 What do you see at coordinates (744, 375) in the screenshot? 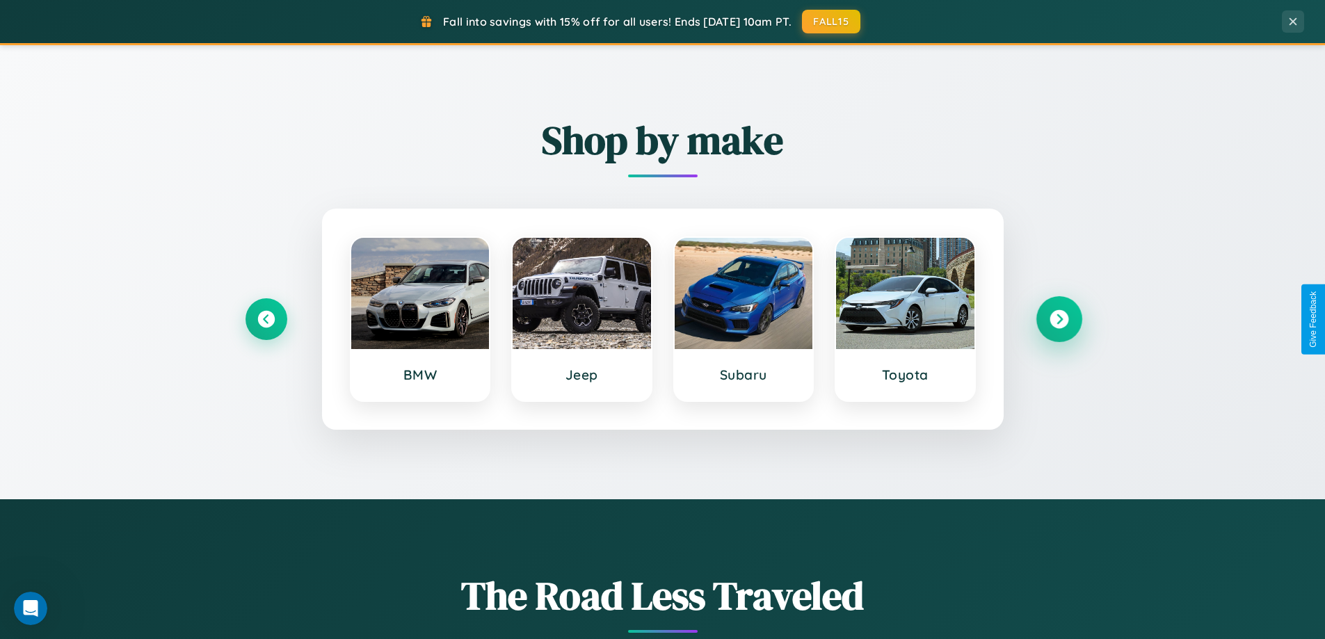
I see `h3: Subaru` at bounding box center [744, 375].